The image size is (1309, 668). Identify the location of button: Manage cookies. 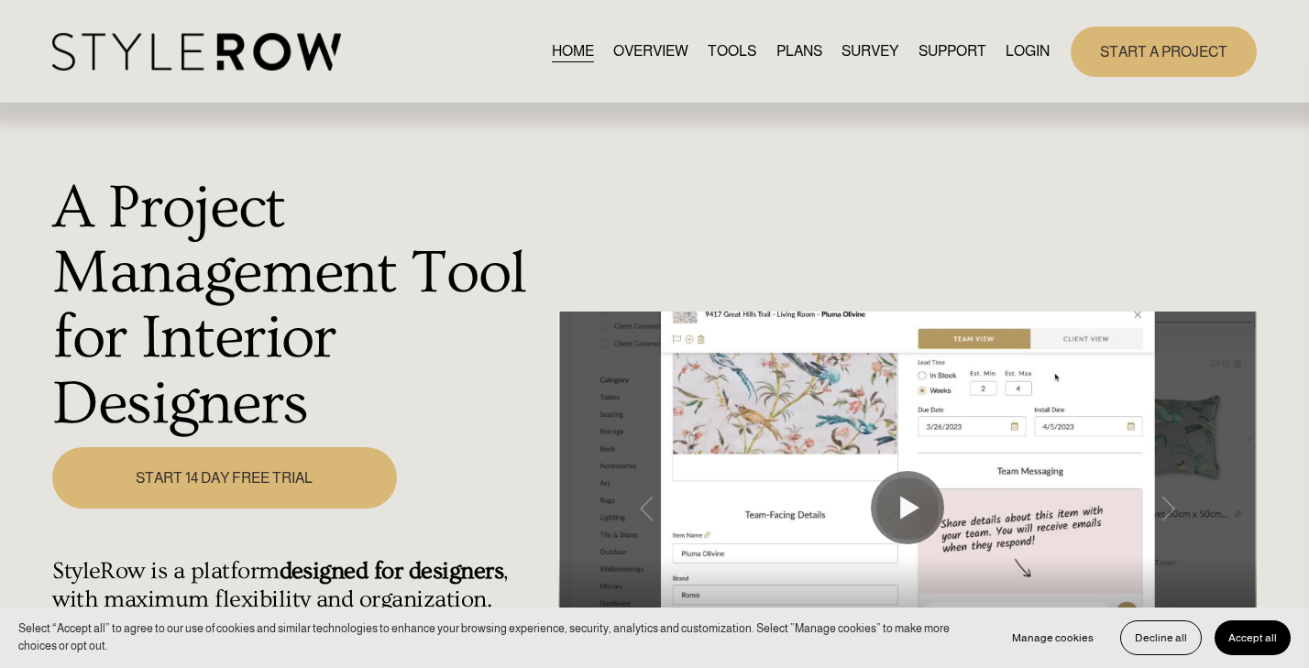
(1053, 638).